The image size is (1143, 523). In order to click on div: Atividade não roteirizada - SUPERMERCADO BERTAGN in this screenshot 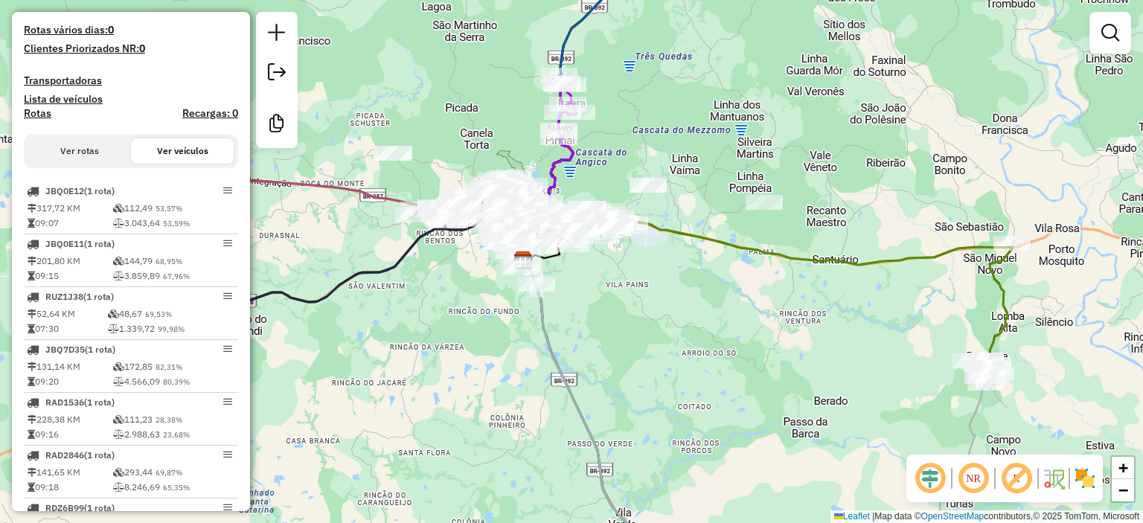, I will do `click(613, 222)`.